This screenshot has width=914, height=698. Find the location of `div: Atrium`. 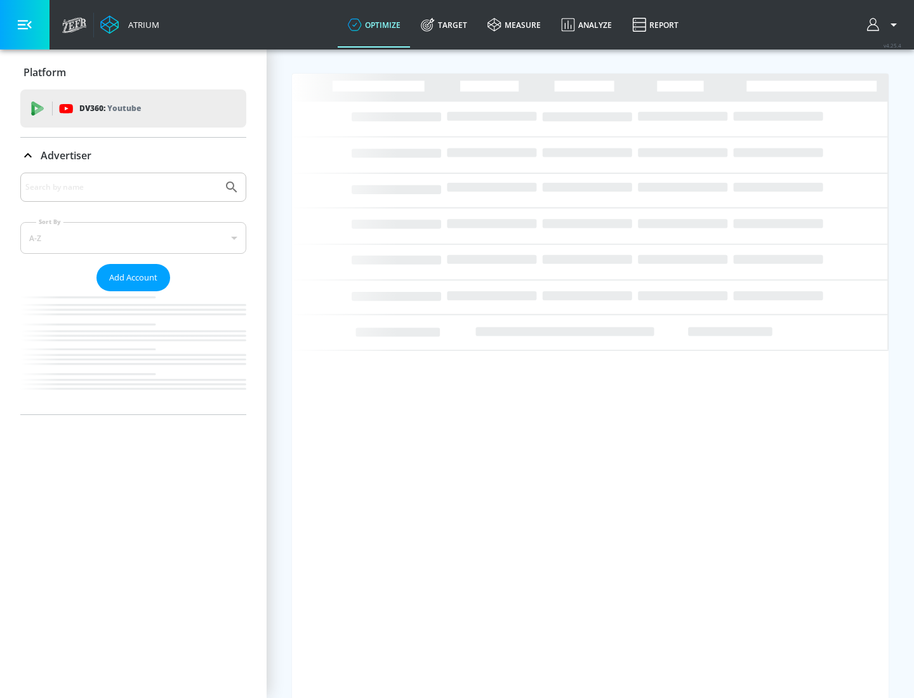

div: Atrium is located at coordinates (141, 25).